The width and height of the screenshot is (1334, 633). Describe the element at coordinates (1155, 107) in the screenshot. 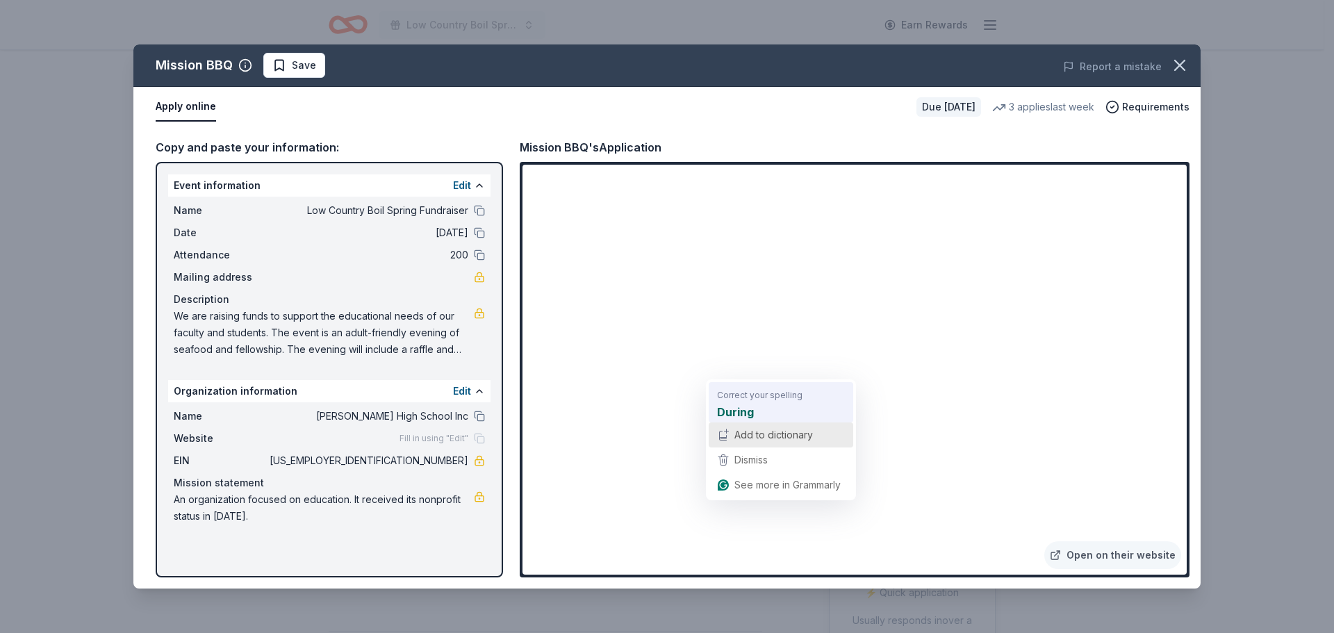

I see `span: Requirements` at that location.